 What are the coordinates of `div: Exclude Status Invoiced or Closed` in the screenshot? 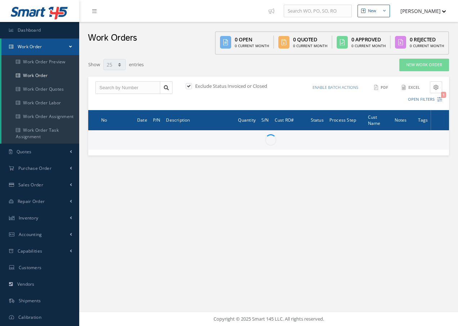 It's located at (226, 87).